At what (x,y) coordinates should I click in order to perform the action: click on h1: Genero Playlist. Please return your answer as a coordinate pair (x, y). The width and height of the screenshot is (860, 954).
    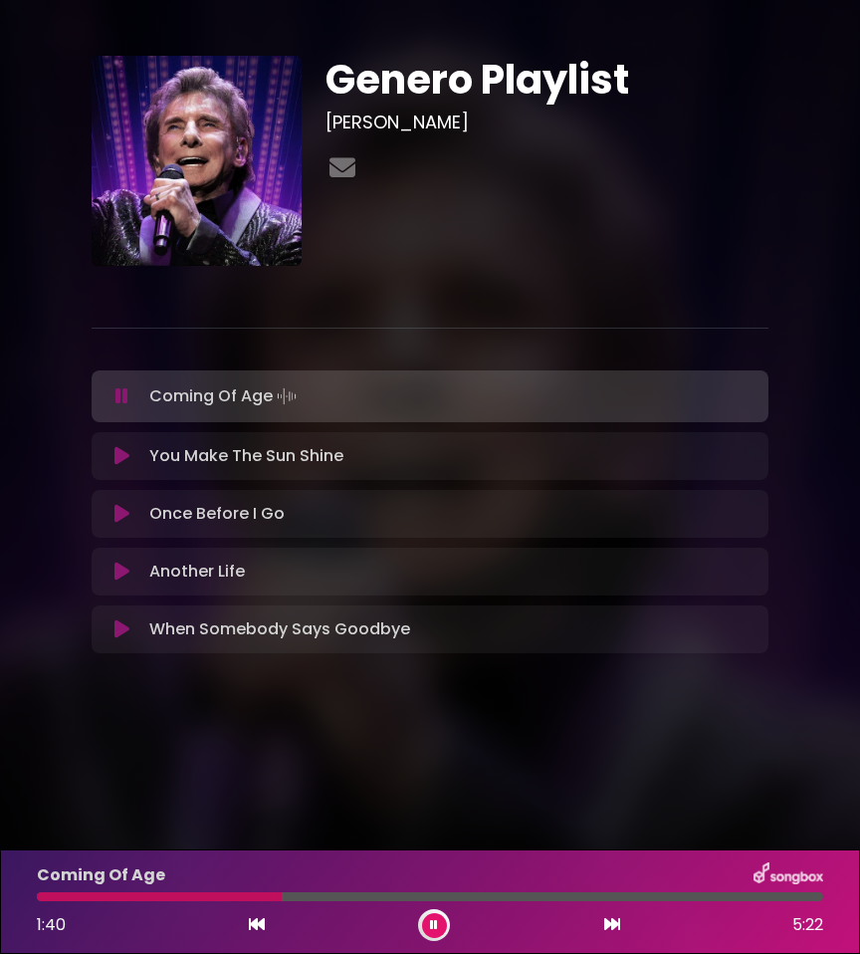
    Looking at the image, I should click on (546, 80).